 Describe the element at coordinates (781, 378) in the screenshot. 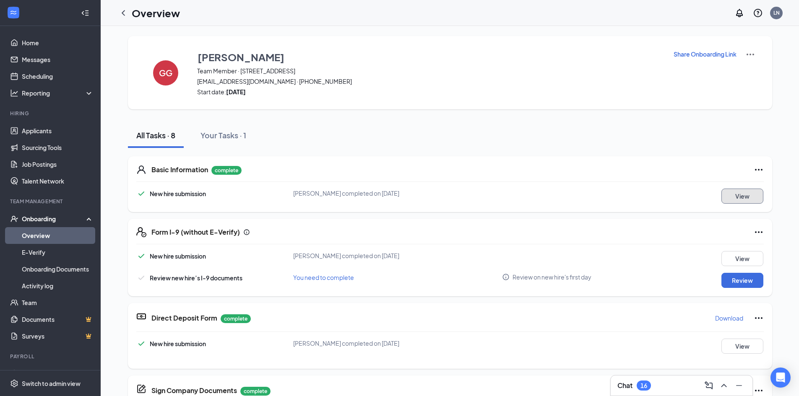

I see `div: Open Intercom Messenger` at that location.